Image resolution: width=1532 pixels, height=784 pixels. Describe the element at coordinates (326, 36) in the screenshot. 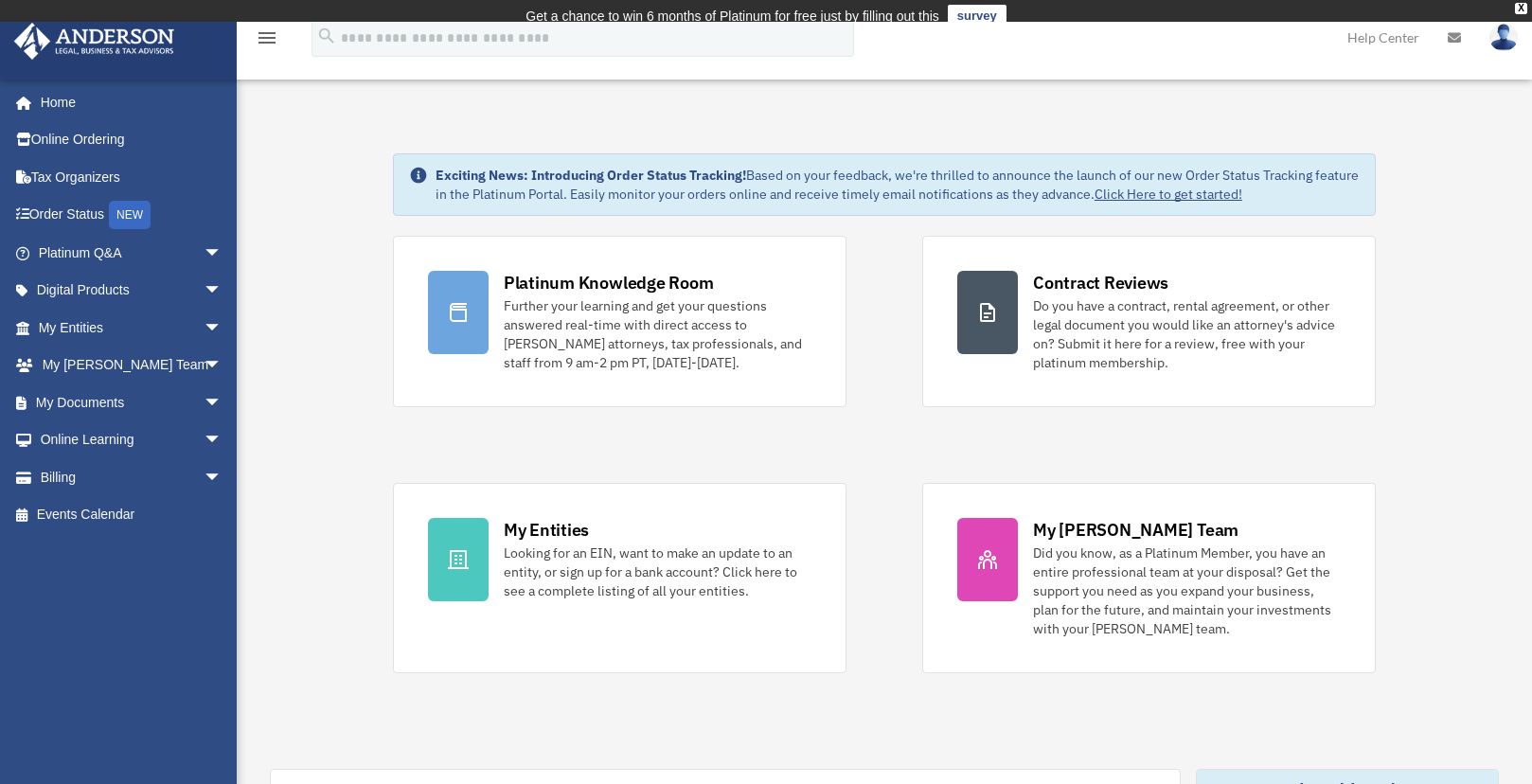

I see `i: search` at that location.